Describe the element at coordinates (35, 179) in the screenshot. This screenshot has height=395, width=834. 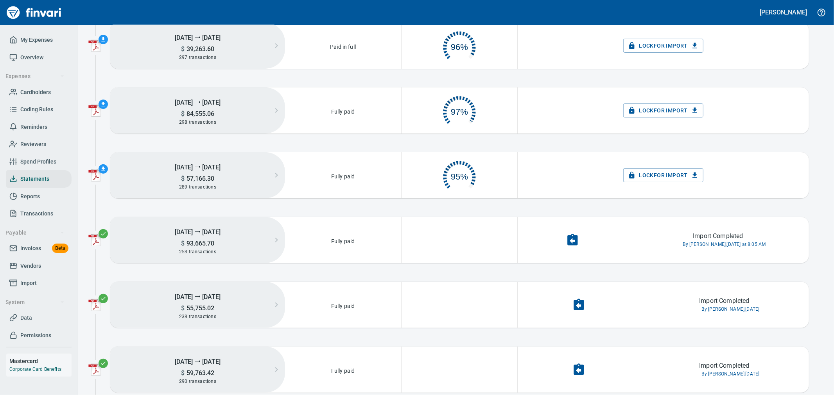
I see `span: Statements` at that location.